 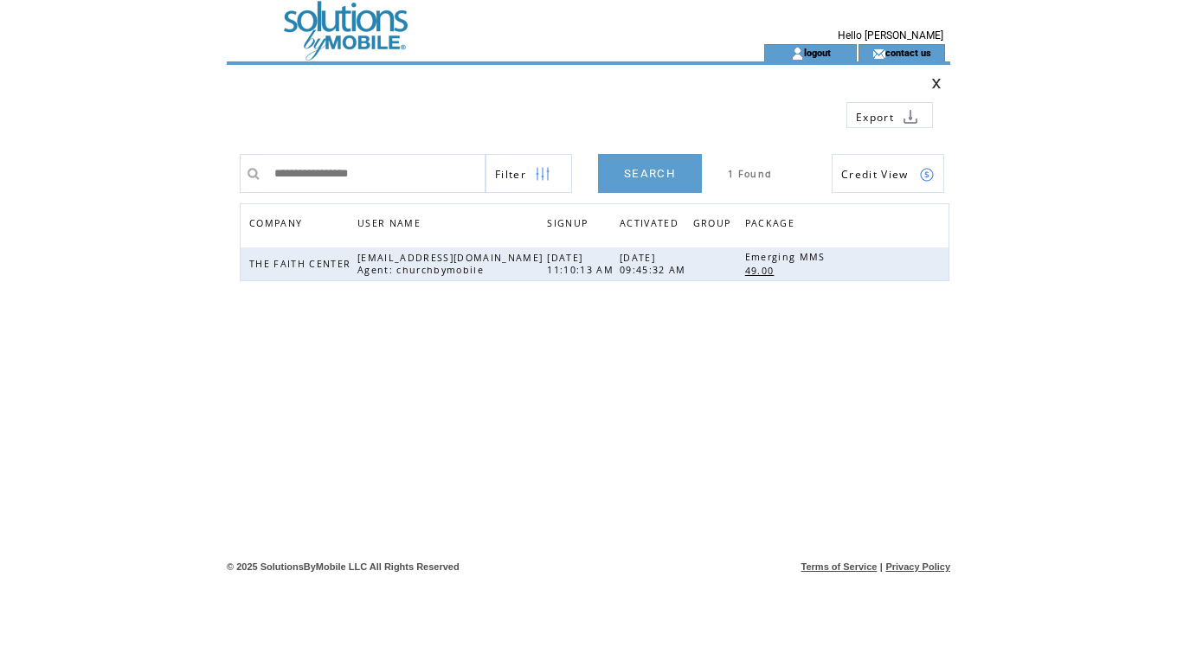 What do you see at coordinates (653, 225) in the screenshot?
I see `a: ACTIVATED` at bounding box center [653, 225].